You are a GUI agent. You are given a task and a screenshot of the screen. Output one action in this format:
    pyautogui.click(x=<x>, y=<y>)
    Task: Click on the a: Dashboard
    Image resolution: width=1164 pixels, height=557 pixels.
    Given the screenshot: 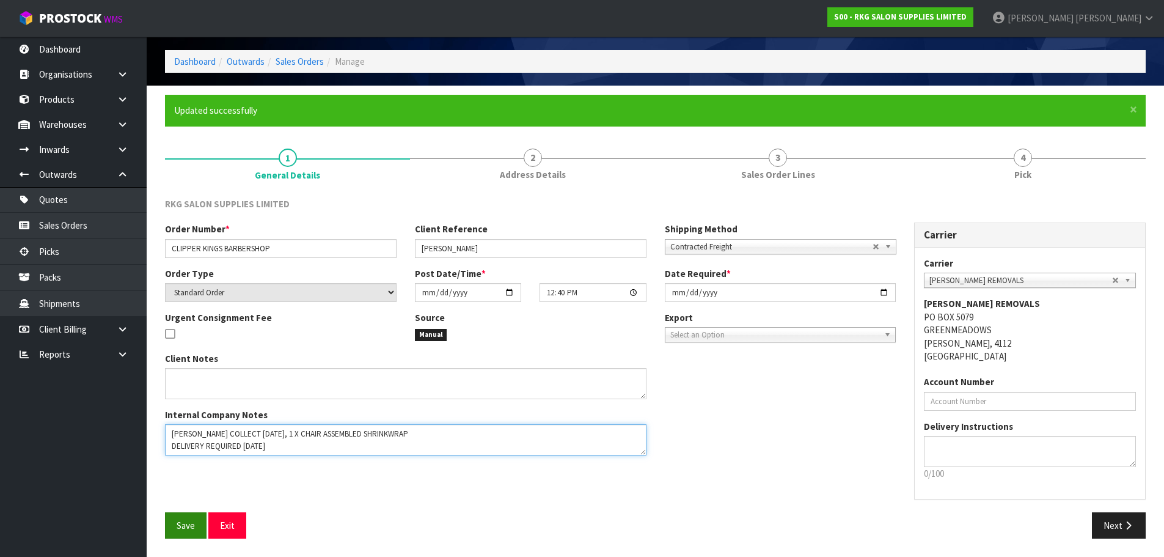 What is the action you would take?
    pyautogui.click(x=195, y=61)
    